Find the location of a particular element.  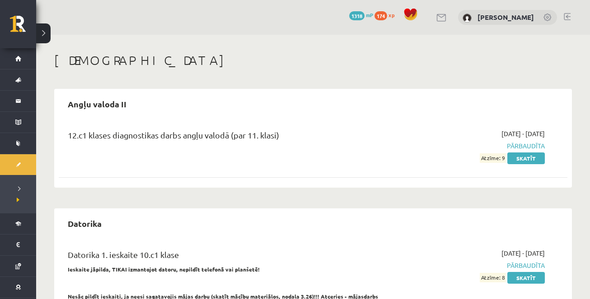

span: Atzīme: 8 is located at coordinates (493, 278).